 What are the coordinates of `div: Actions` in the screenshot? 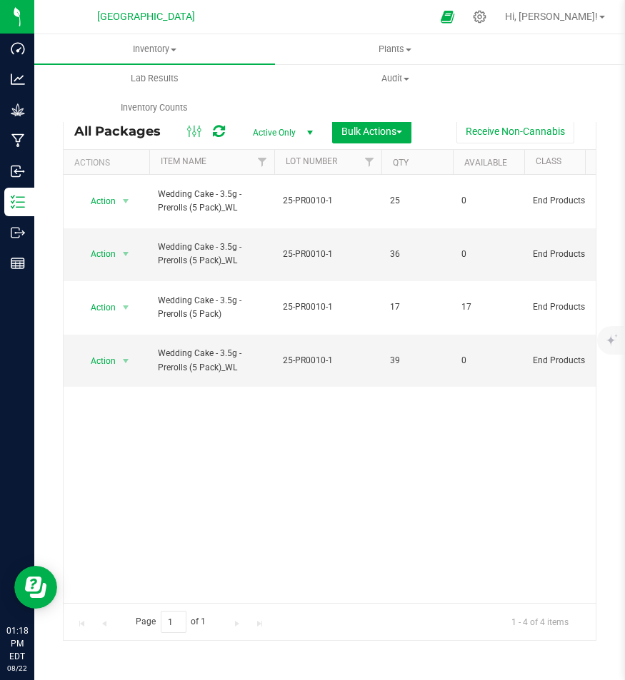 It's located at (109, 163).